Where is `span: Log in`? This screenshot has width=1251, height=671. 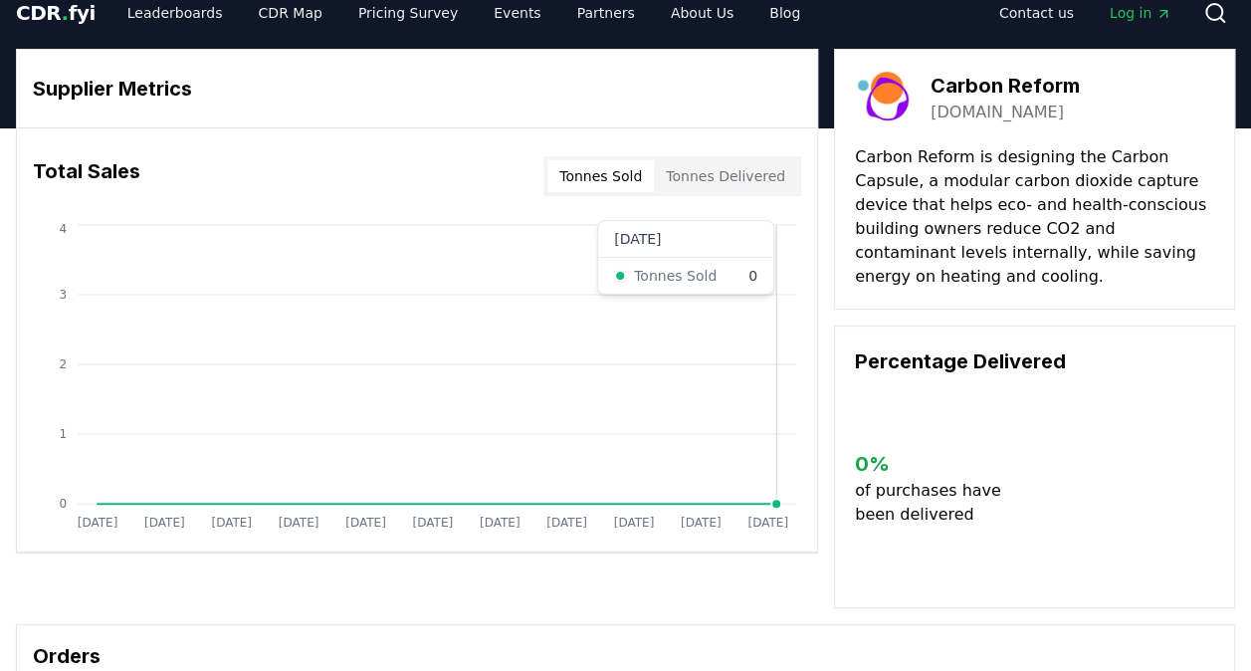
span: Log in is located at coordinates (1141, 13).